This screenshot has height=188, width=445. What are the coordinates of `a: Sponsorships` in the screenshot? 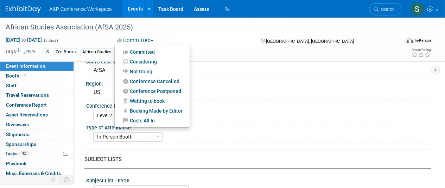 It's located at (37, 145).